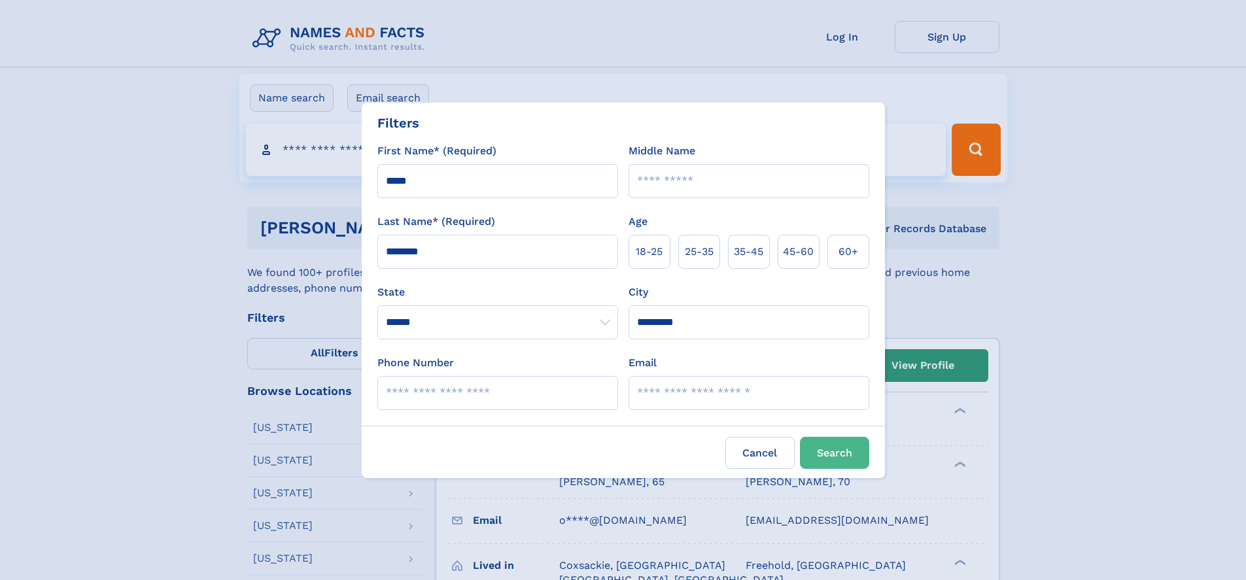 The height and width of the screenshot is (580, 1246). I want to click on span: 18‑25, so click(649, 252).